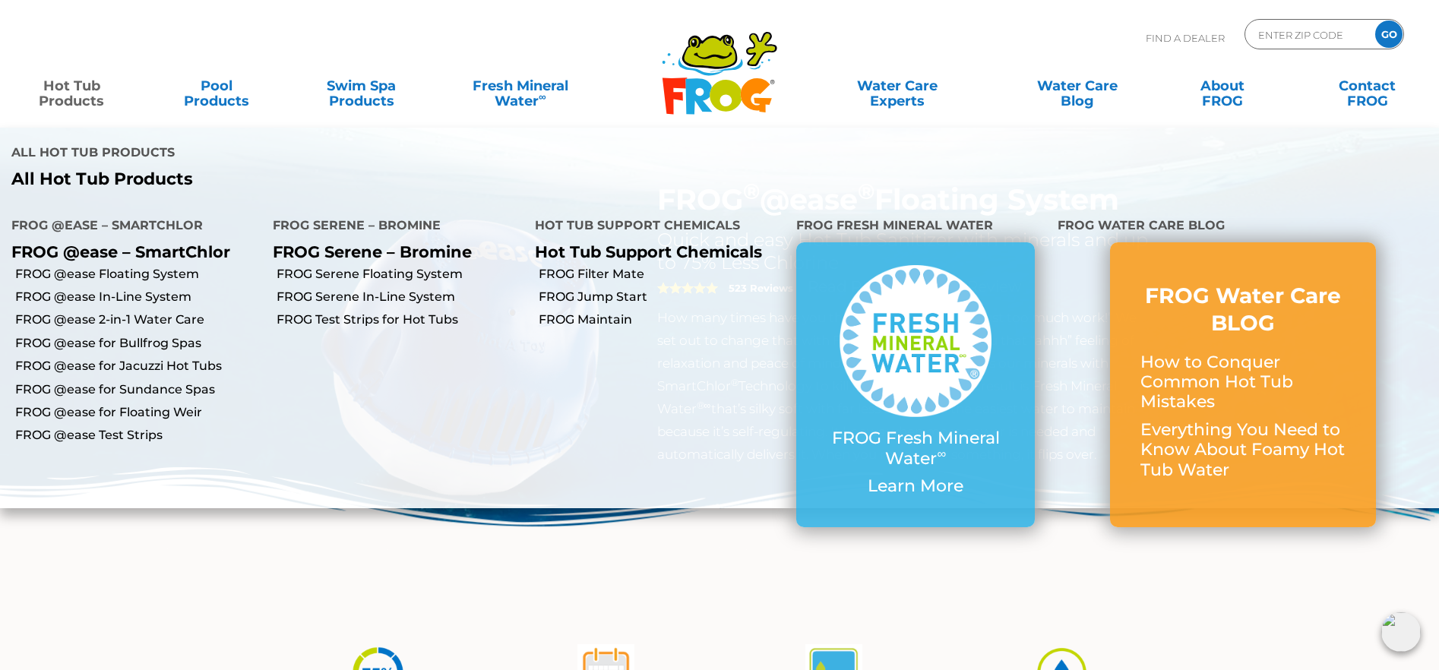 This screenshot has height=670, width=1439. Describe the element at coordinates (1389, 34) in the screenshot. I see `input: GO` at that location.